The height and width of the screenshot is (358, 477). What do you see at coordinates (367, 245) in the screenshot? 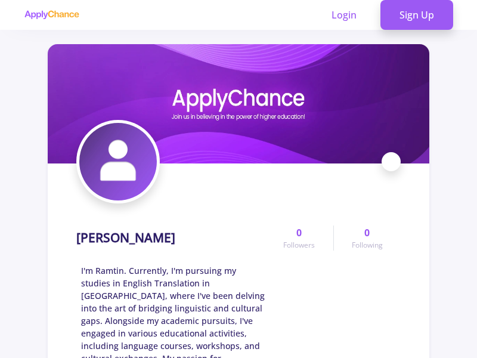
I see `span: Following` at bounding box center [367, 245].